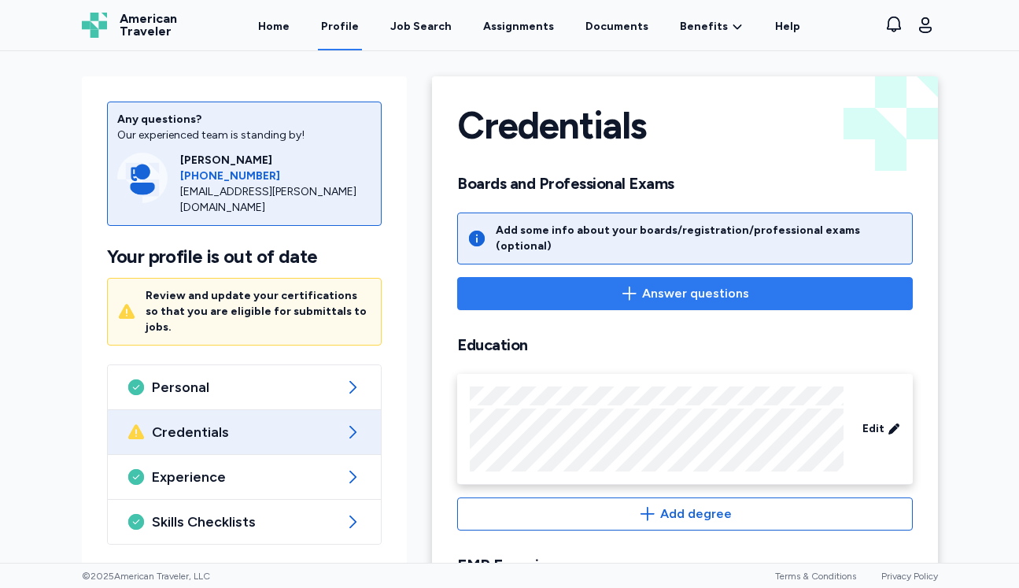 Image resolution: width=1019 pixels, height=588 pixels. I want to click on h1: Your profile is out of date, so click(245, 257).